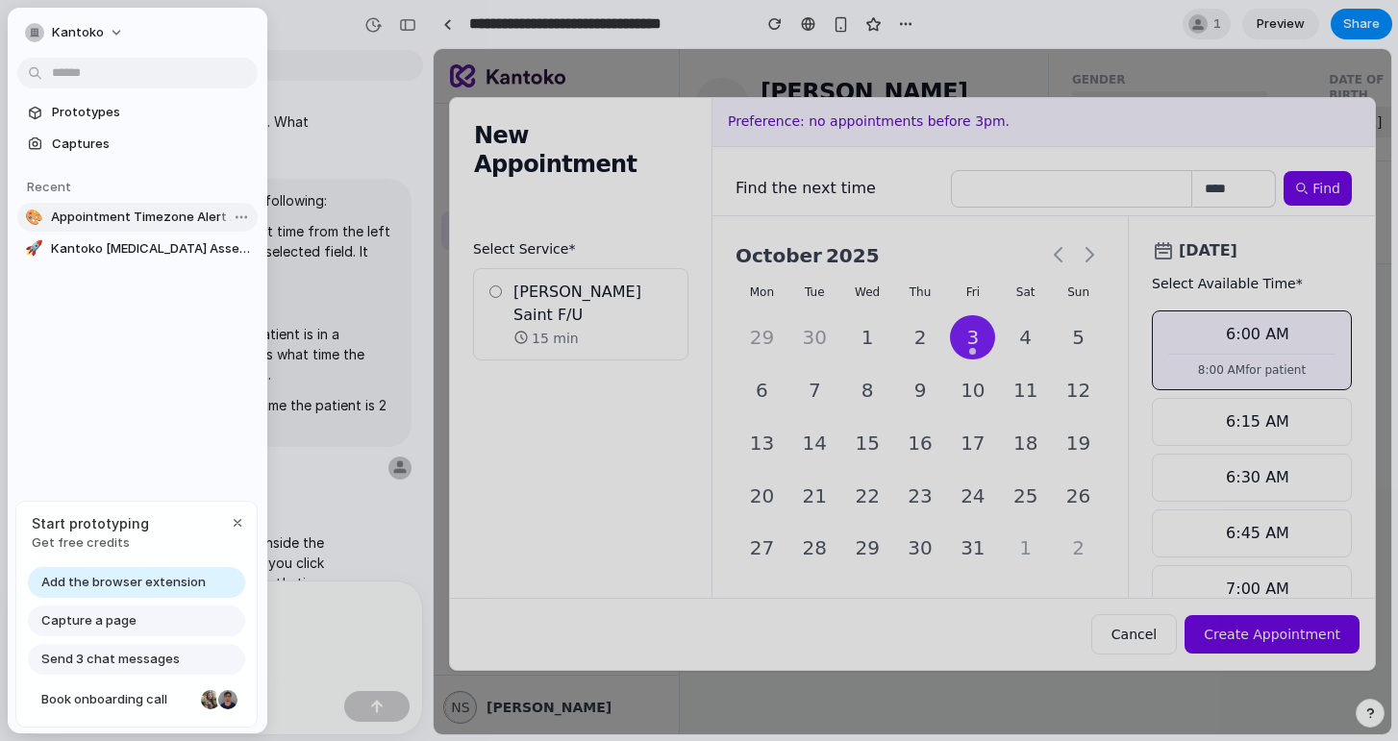 The width and height of the screenshot is (1398, 741). What do you see at coordinates (539, 499) in the screenshot?
I see `div: 31` at bounding box center [539, 499].